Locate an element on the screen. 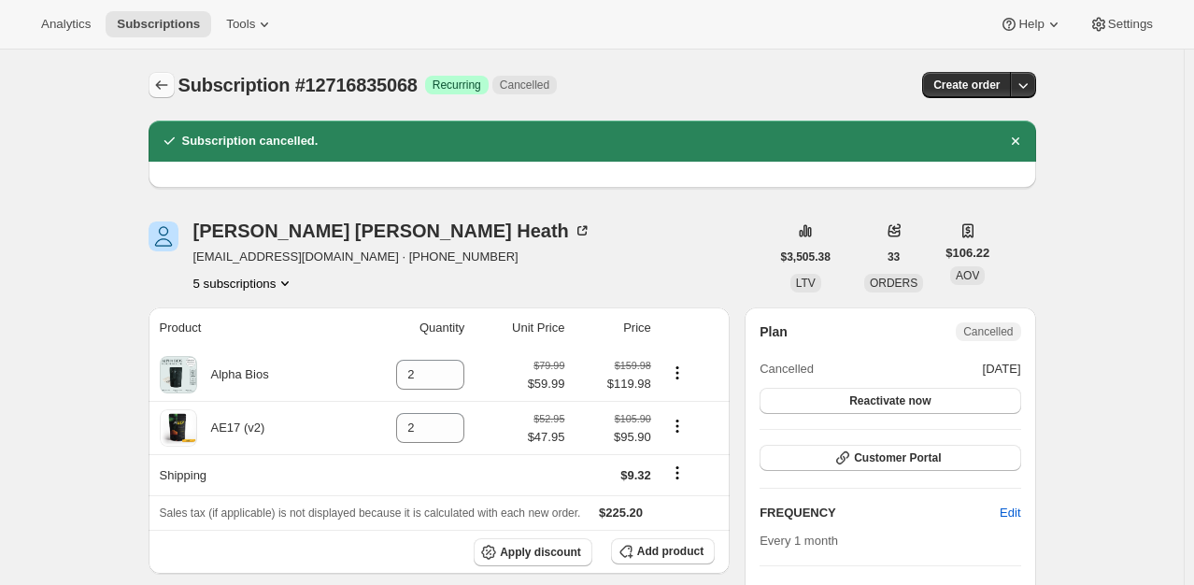 The width and height of the screenshot is (1194, 585). button: Tools is located at coordinates (249, 24).